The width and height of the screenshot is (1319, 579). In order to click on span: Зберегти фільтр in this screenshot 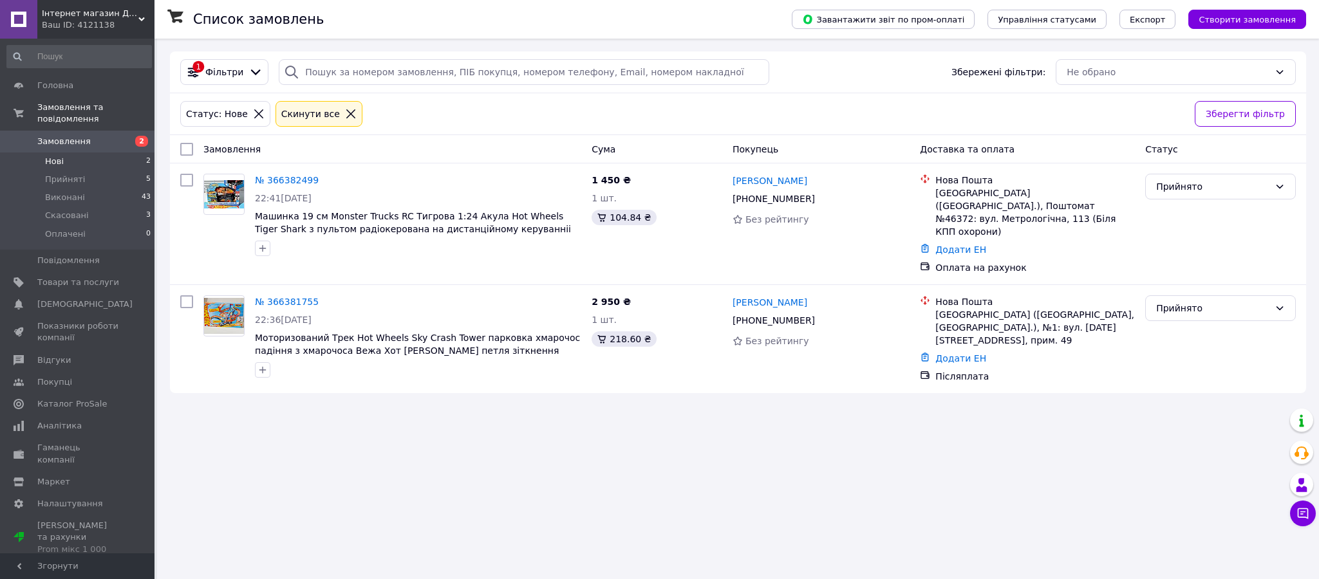, I will do `click(1245, 114)`.